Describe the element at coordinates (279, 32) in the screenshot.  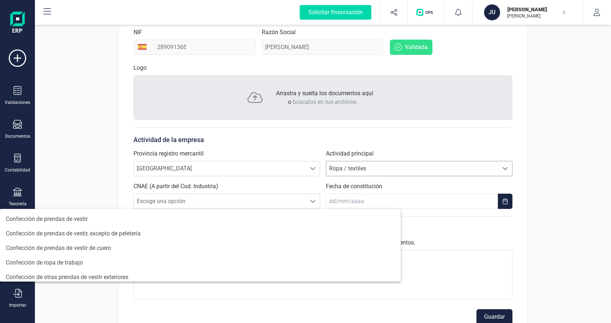
I see `label: Razón Social` at that location.